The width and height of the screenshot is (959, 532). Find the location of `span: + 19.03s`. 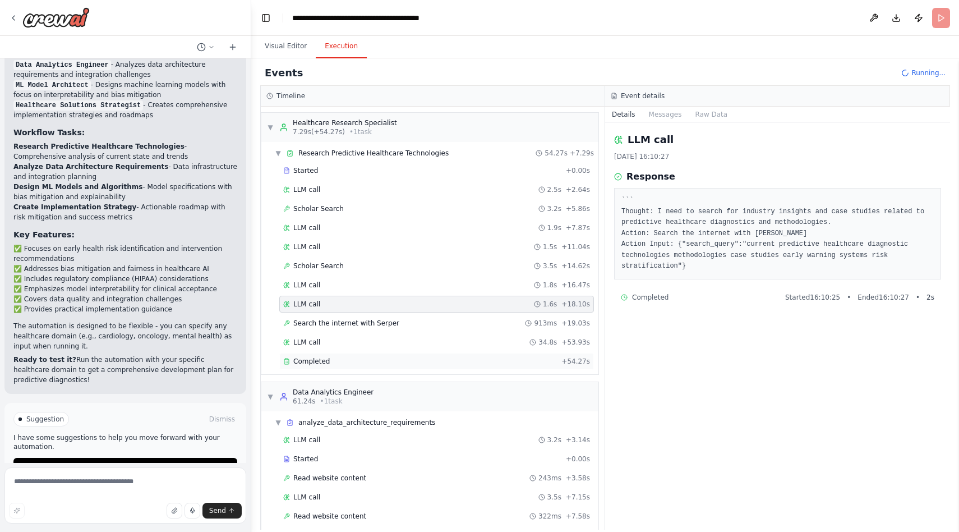

span: + 19.03s is located at coordinates (575, 323).